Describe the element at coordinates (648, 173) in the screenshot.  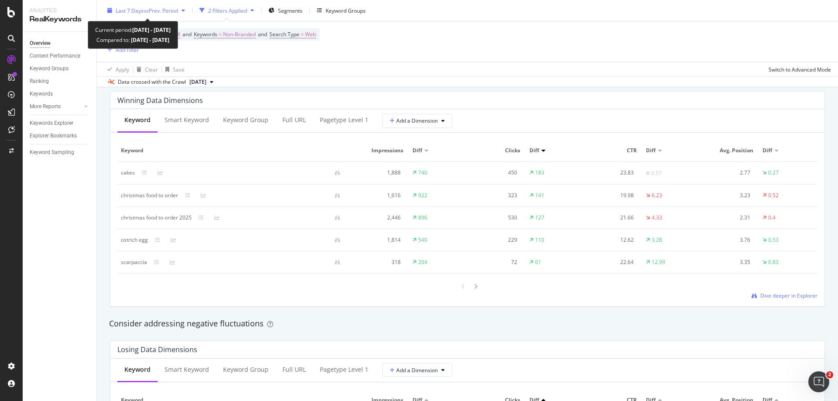
I see `img: Equal` at that location.